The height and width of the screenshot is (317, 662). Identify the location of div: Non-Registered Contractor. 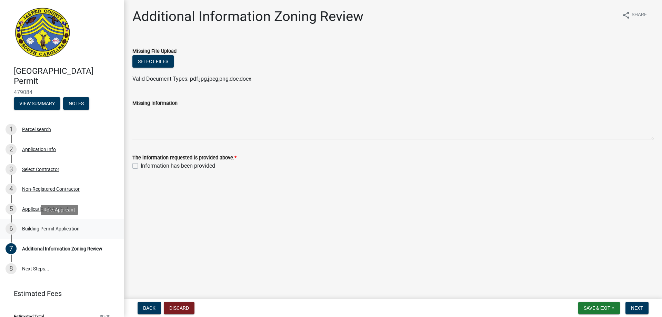
(51, 189).